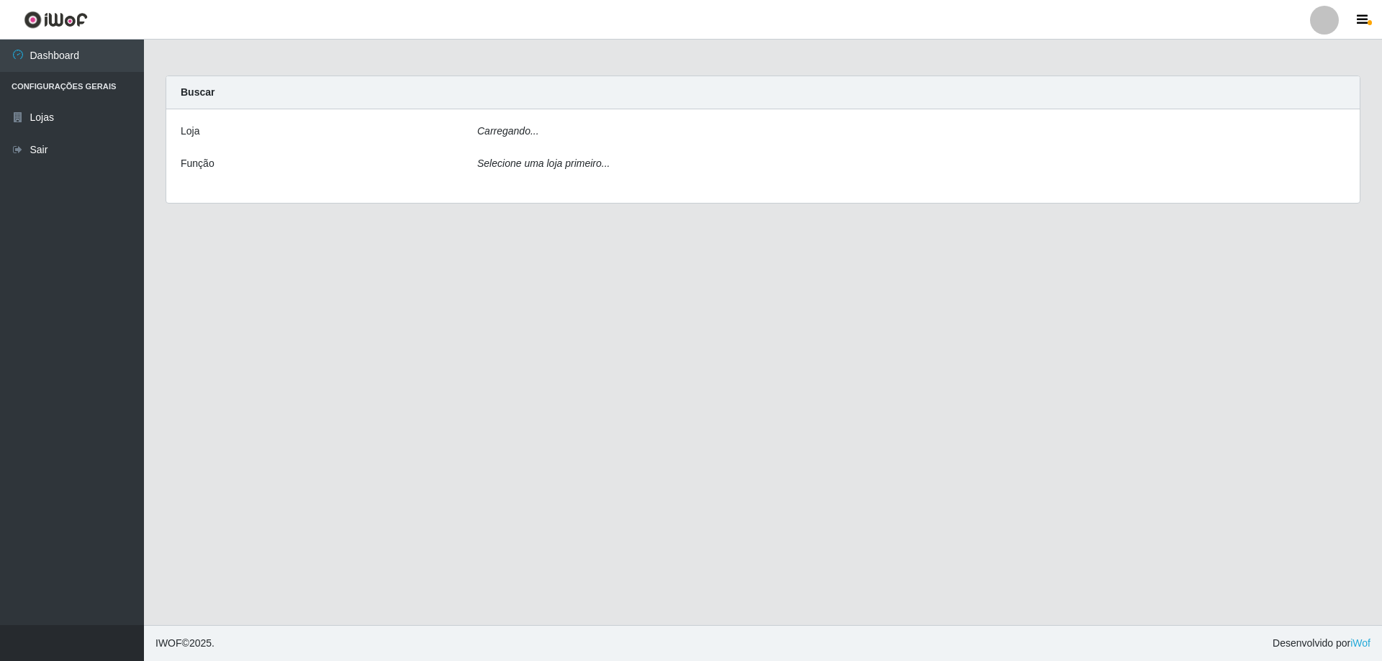 This screenshot has height=661, width=1382. What do you see at coordinates (190, 131) in the screenshot?
I see `label: Loja` at bounding box center [190, 131].